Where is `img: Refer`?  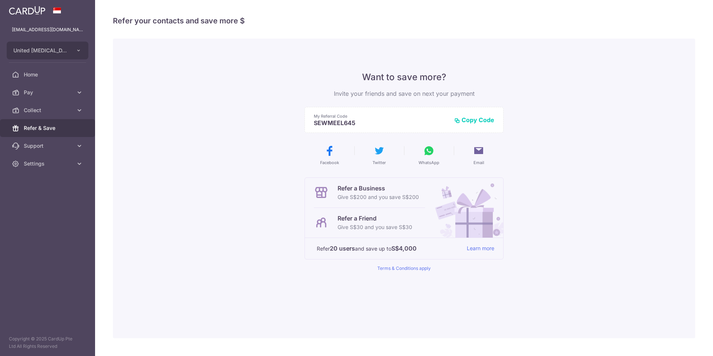
img: Refer is located at coordinates (466, 208).